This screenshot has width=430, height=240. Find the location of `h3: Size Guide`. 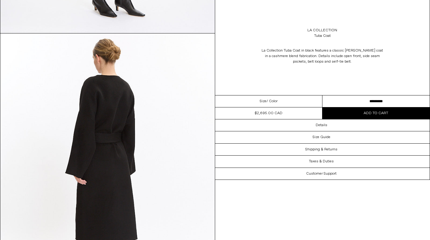

h3: Size Guide is located at coordinates (322, 137).